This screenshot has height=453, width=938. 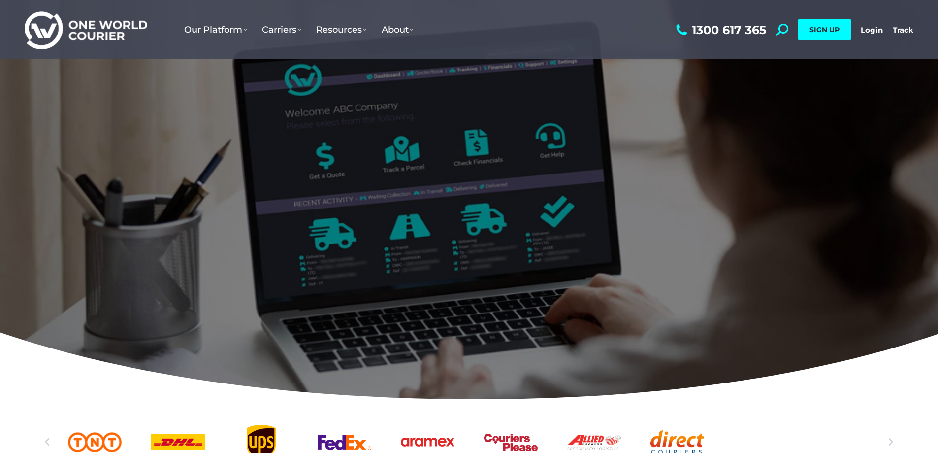 I want to click on img: One World Courier, so click(x=86, y=30).